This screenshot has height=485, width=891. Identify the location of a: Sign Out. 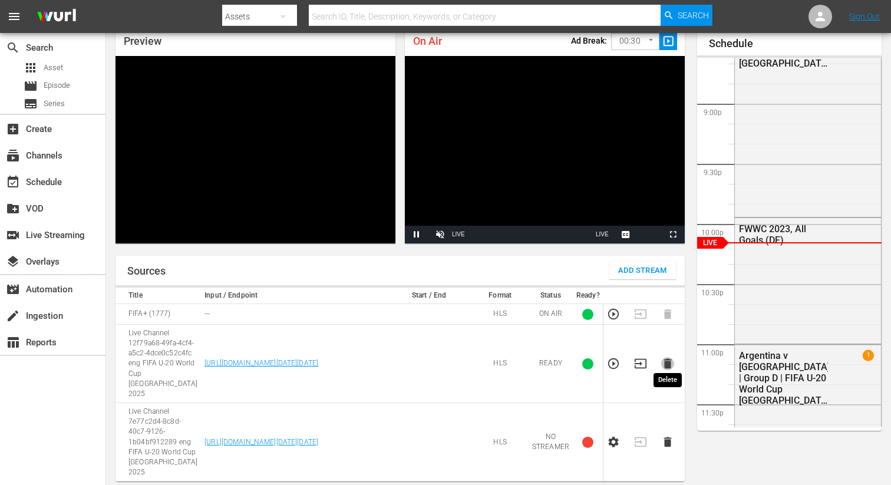
(865, 17).